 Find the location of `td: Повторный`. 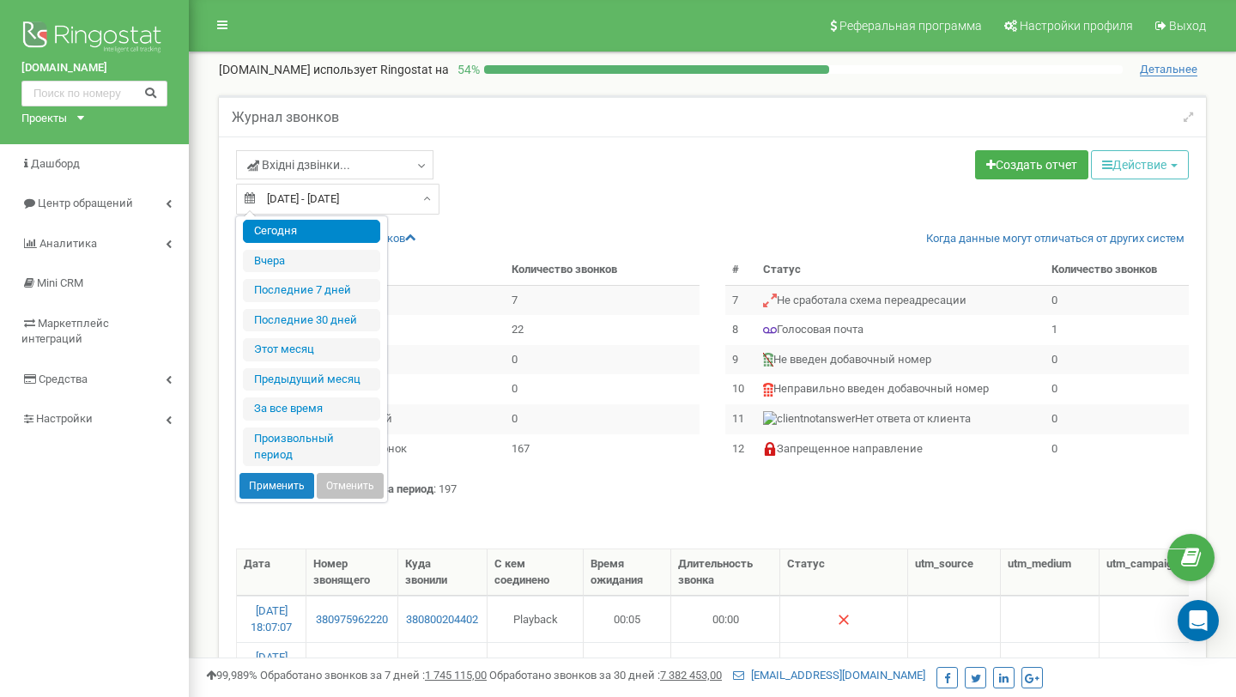

td: Повторный is located at coordinates (387, 419).